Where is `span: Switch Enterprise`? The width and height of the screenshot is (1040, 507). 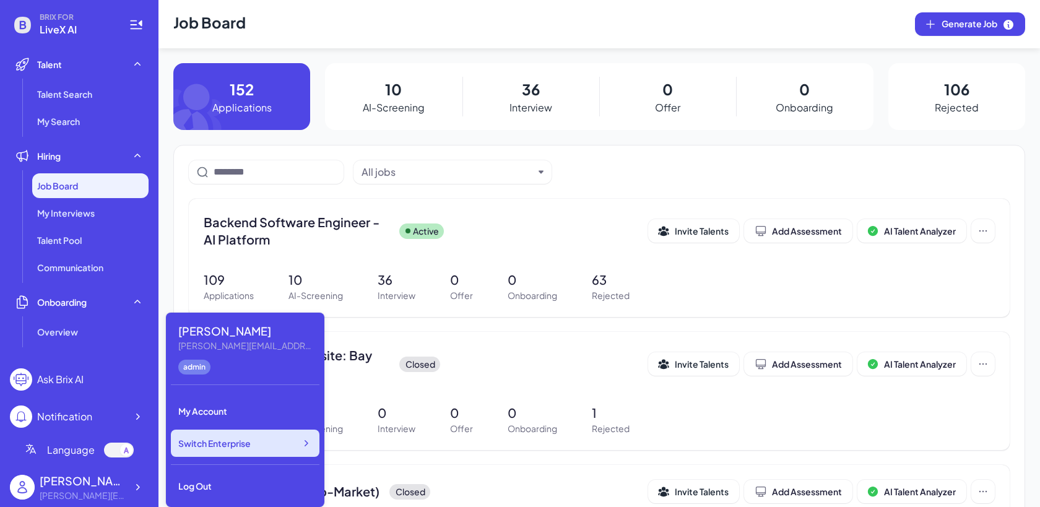
span: Switch Enterprise is located at coordinates (214, 443).